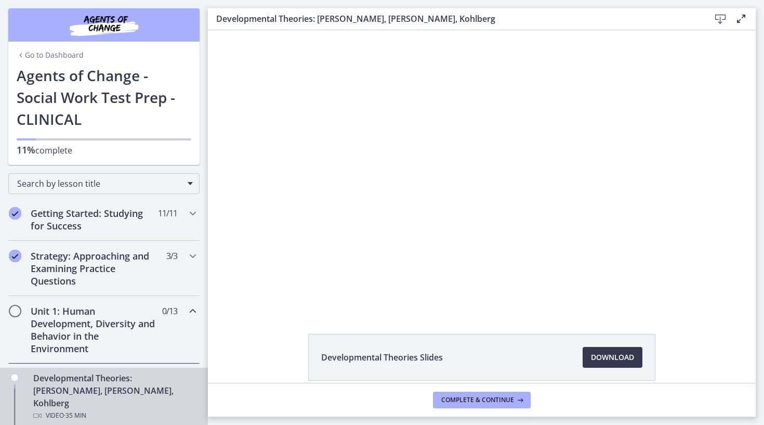  I want to click on span: 0 / 13, so click(169, 311).